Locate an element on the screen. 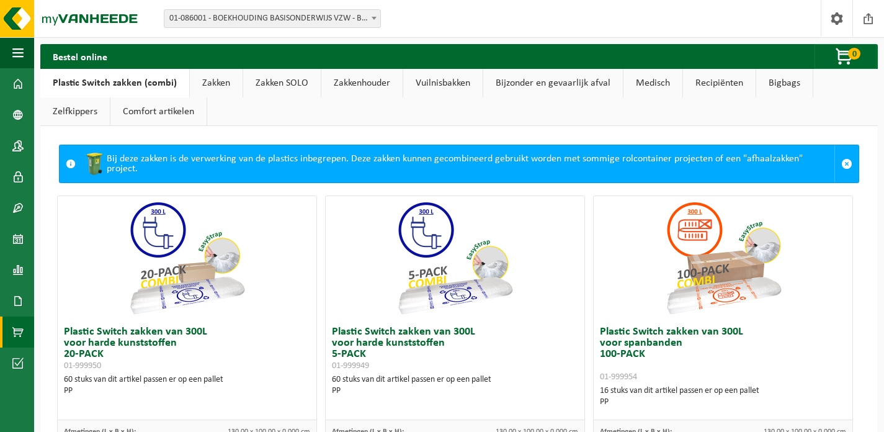 Image resolution: width=884 pixels, height=432 pixels. span: 0 is located at coordinates (854, 53).